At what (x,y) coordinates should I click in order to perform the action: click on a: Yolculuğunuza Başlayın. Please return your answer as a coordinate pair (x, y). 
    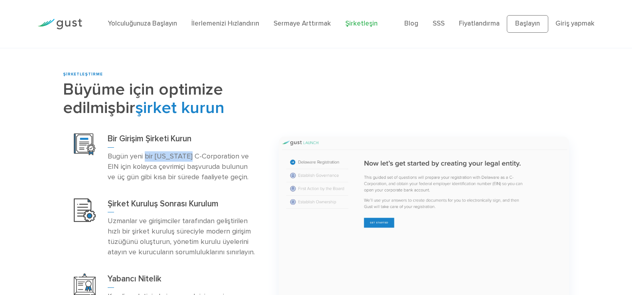
    Looking at the image, I should click on (142, 24).